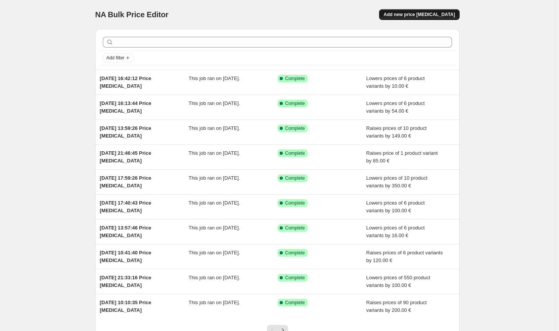  Describe the element at coordinates (404, 256) in the screenshot. I see `span: Raises prices of 6 product variants by 120.00 €` at that location.